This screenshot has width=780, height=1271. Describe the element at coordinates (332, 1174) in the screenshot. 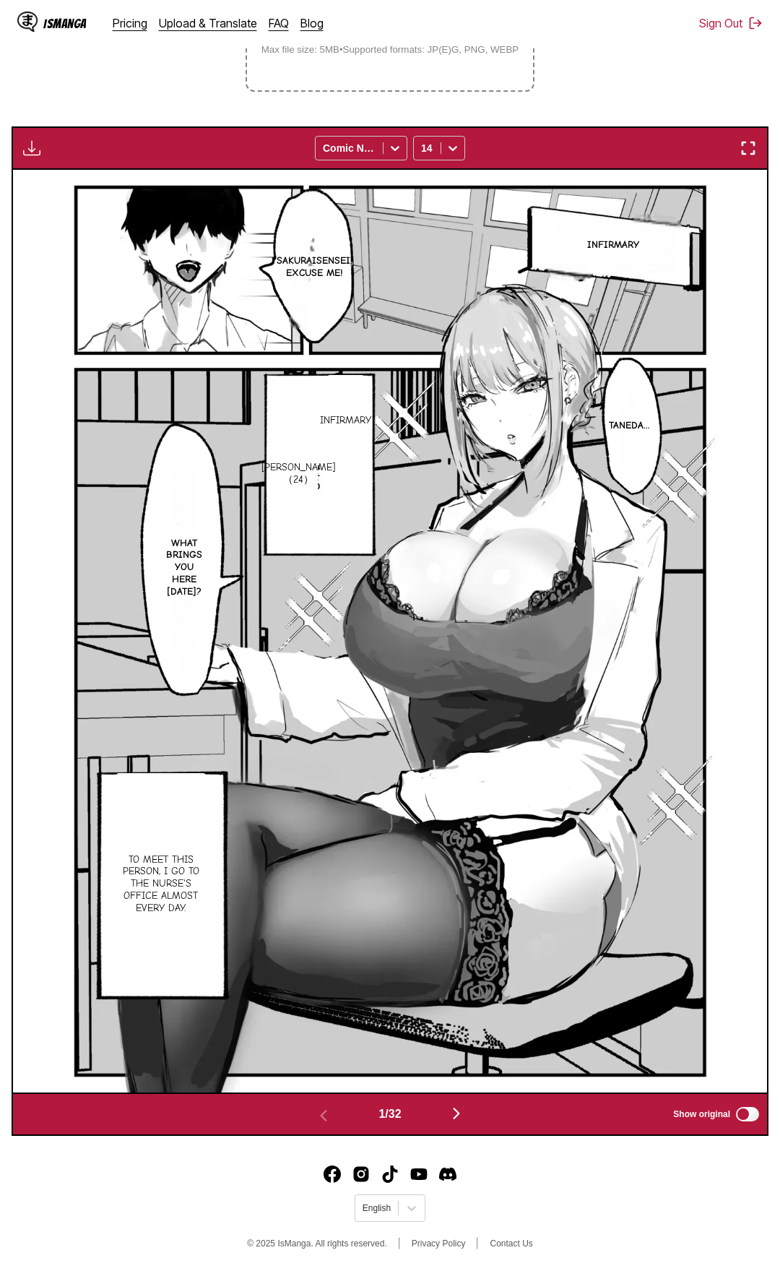

I see `a: Facebook` at that location.